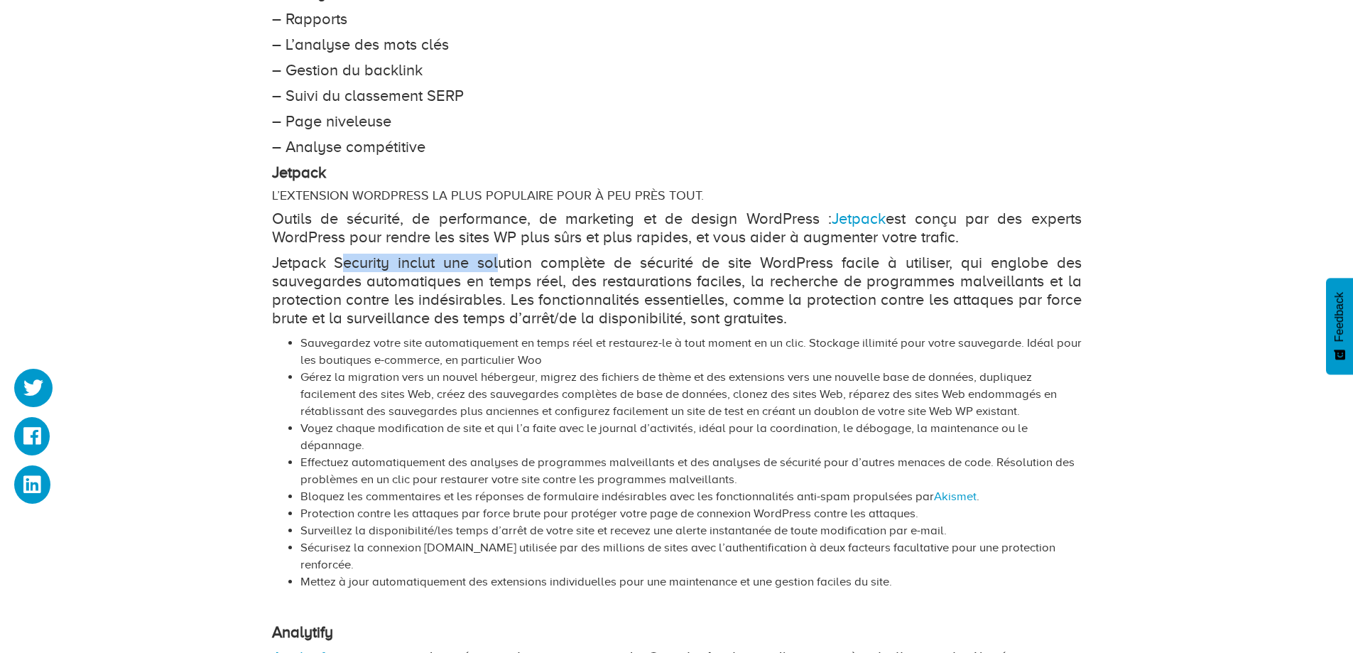  What do you see at coordinates (167, 88) in the screenshot?
I see `img: tab_keywords_by_traffic_grey.svg` at bounding box center [167, 88].